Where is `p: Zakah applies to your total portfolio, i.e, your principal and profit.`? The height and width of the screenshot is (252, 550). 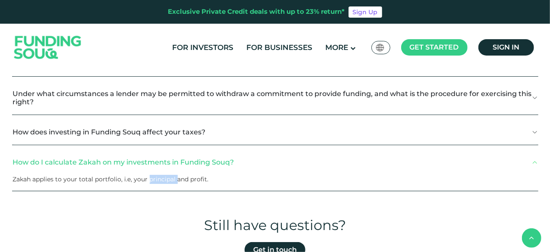 p: Zakah applies to your total portfolio, i.e, your principal and profit. is located at coordinates (272, 179).